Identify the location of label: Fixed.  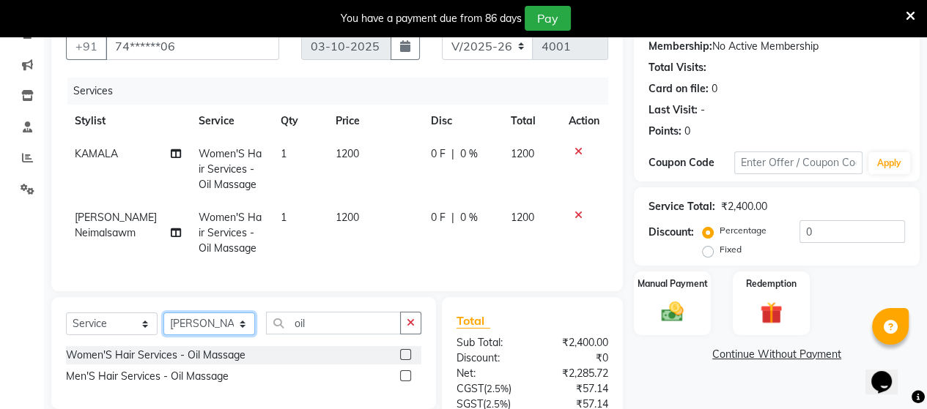
(730, 250).